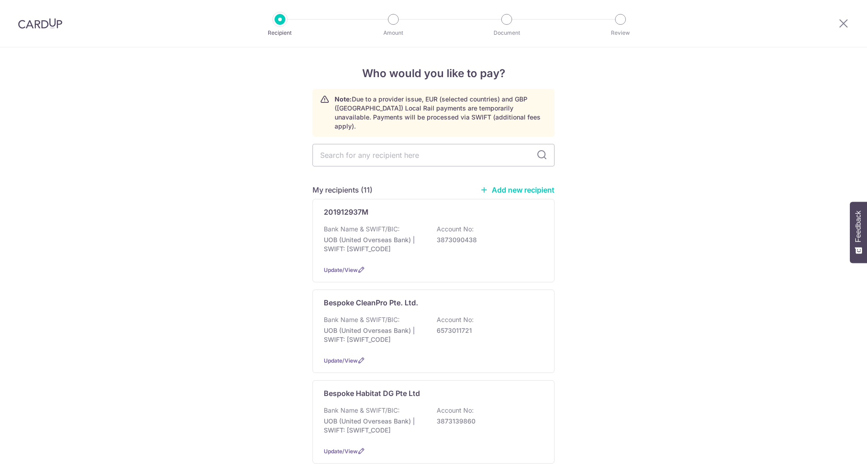 This screenshot has width=867, height=465. What do you see at coordinates (487, 240) in the screenshot?
I see `p: 3873090438` at bounding box center [487, 240].